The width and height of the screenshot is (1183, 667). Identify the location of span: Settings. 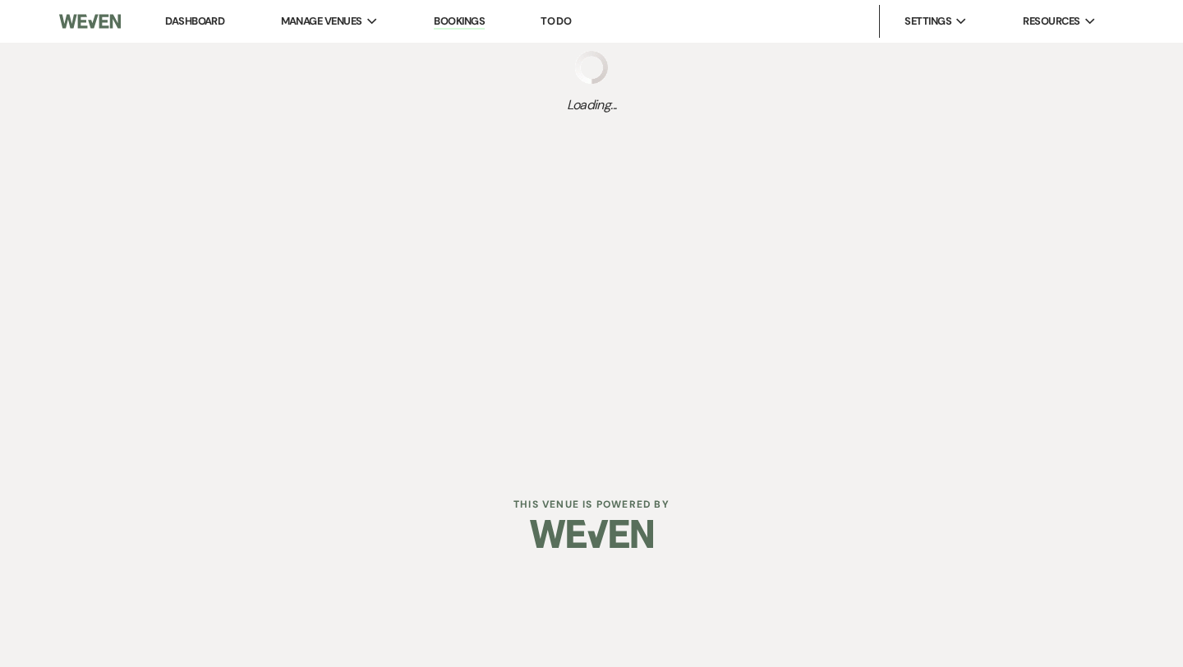
(927, 21).